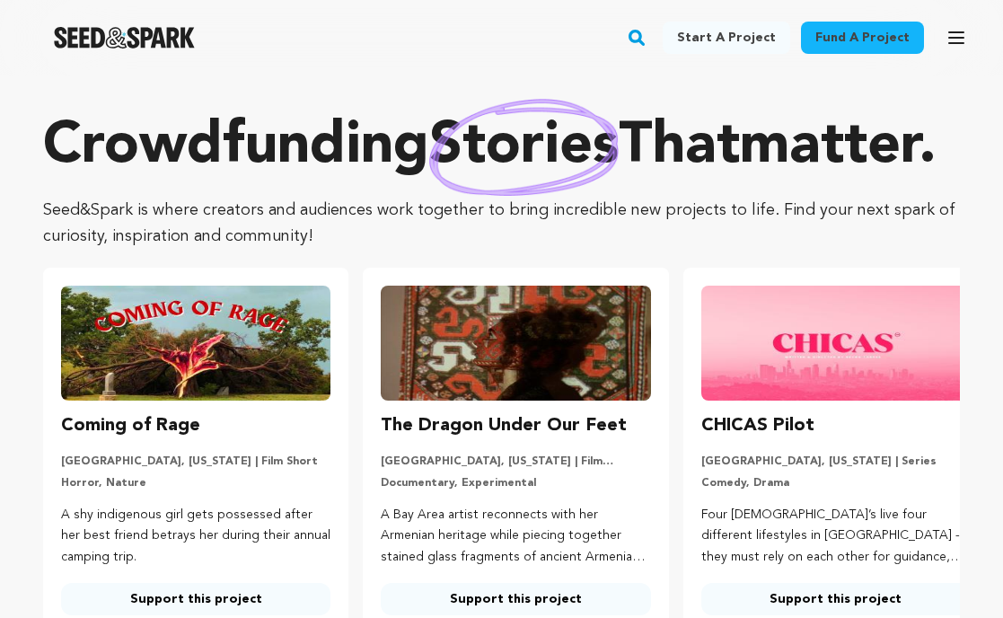  I want to click on img: Coming of Rage image, so click(196, 343).